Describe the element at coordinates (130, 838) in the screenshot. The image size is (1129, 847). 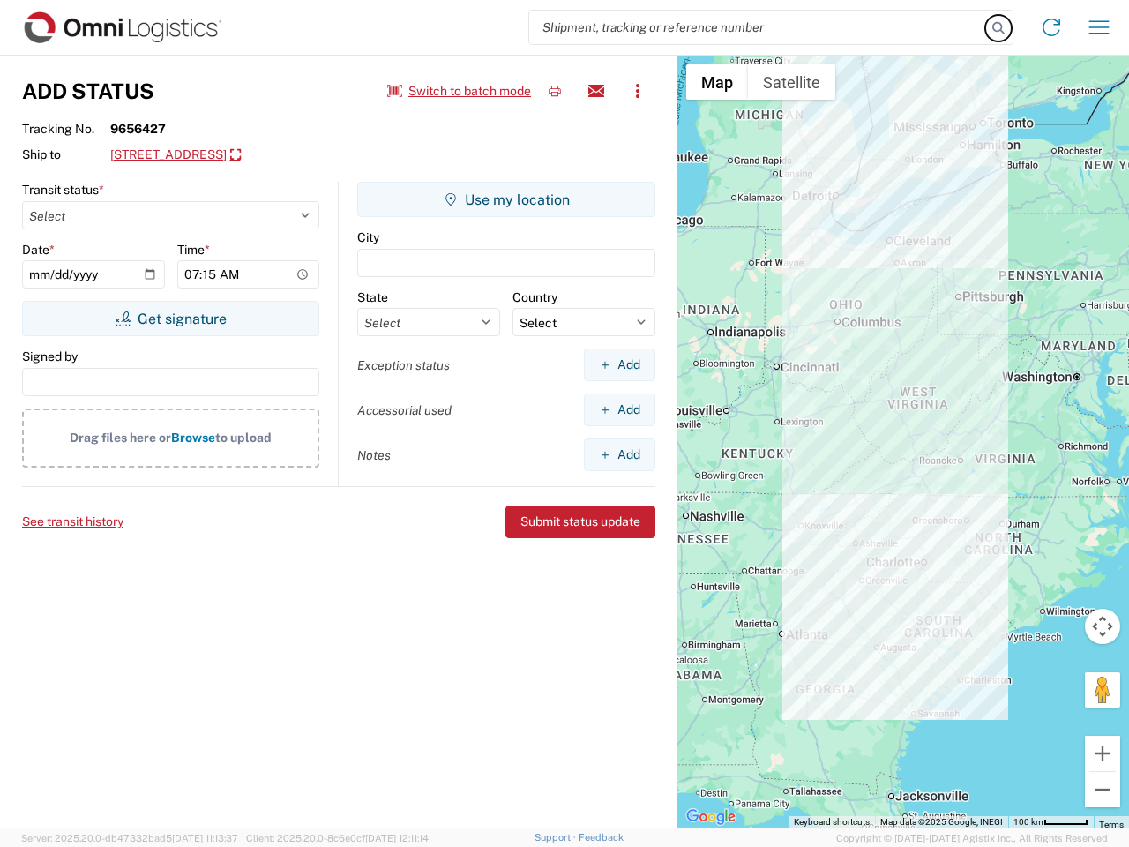
I see `span: Server: 2025.20.0-db47332bad5` at that location.